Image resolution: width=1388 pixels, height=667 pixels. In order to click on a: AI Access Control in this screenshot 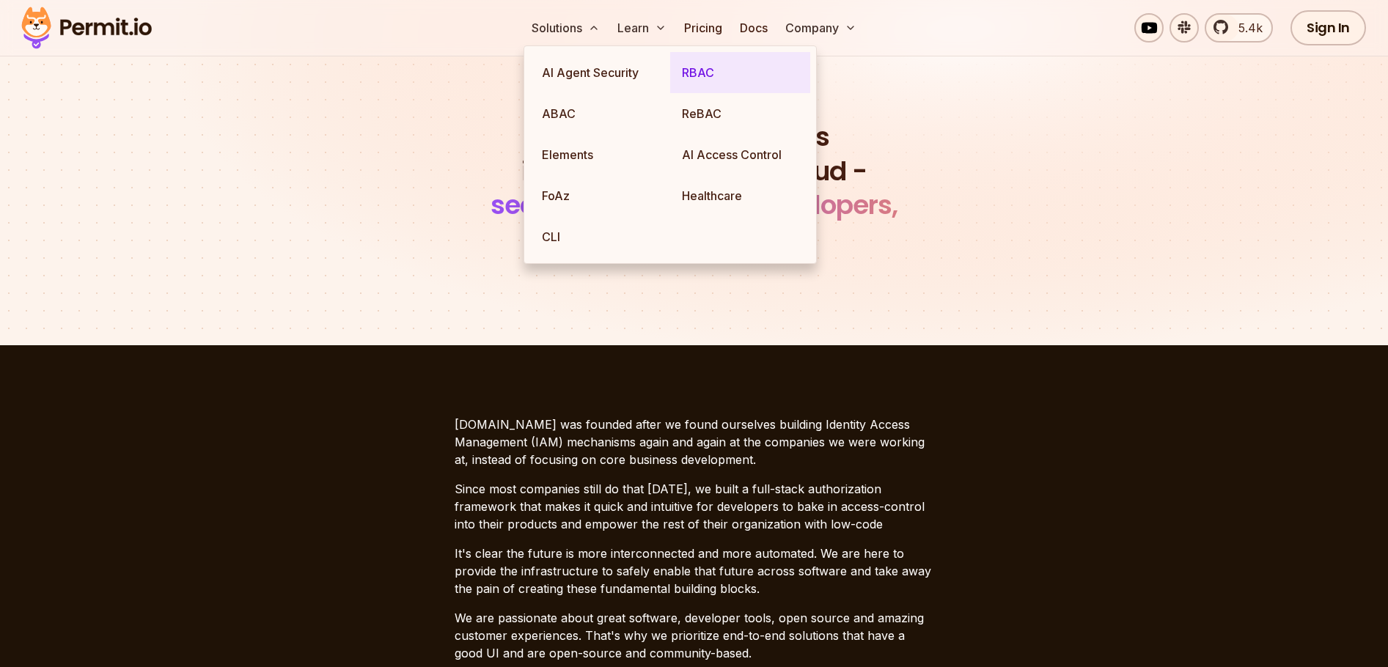, I will do `click(740, 155)`.